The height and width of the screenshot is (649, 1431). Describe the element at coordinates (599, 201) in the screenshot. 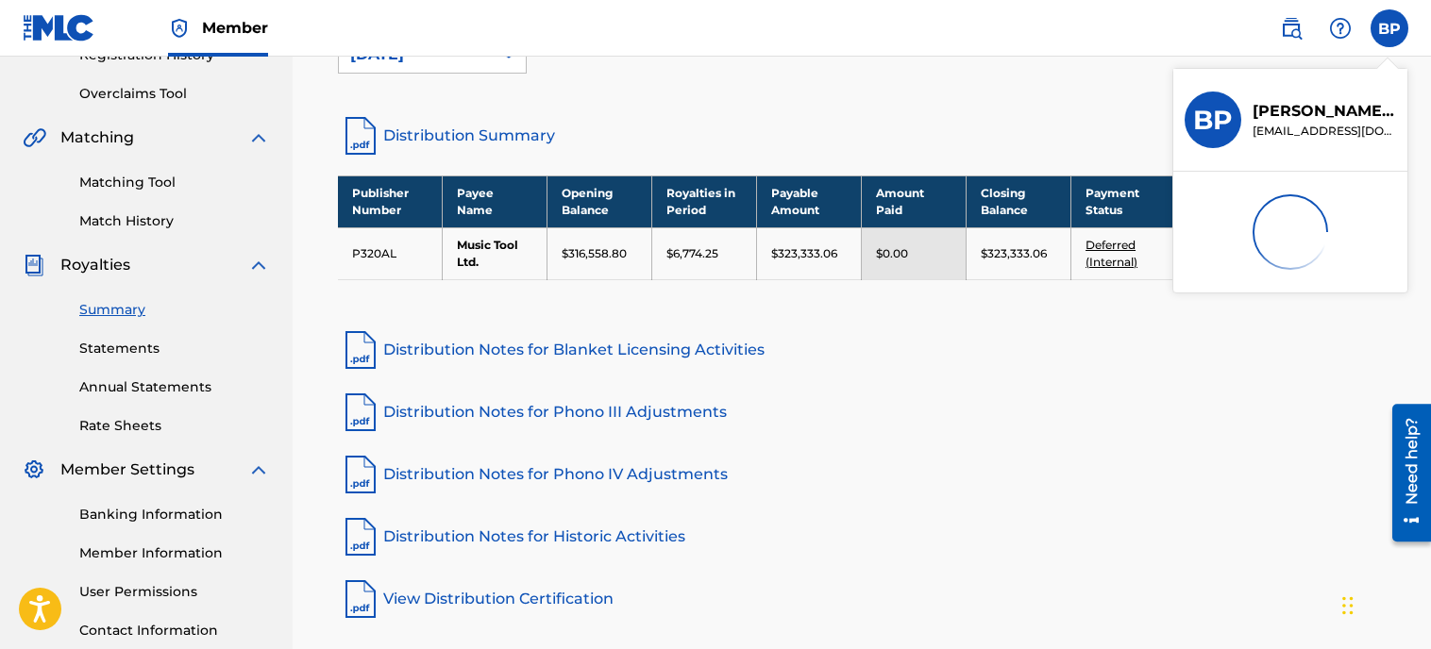

I see `th: Opening Balance` at that location.